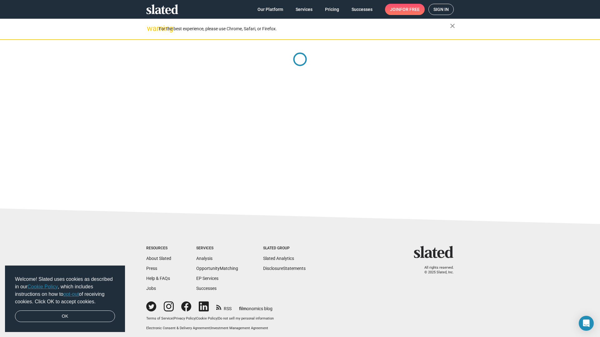  I want to click on a: Slated Analytics, so click(278, 259).